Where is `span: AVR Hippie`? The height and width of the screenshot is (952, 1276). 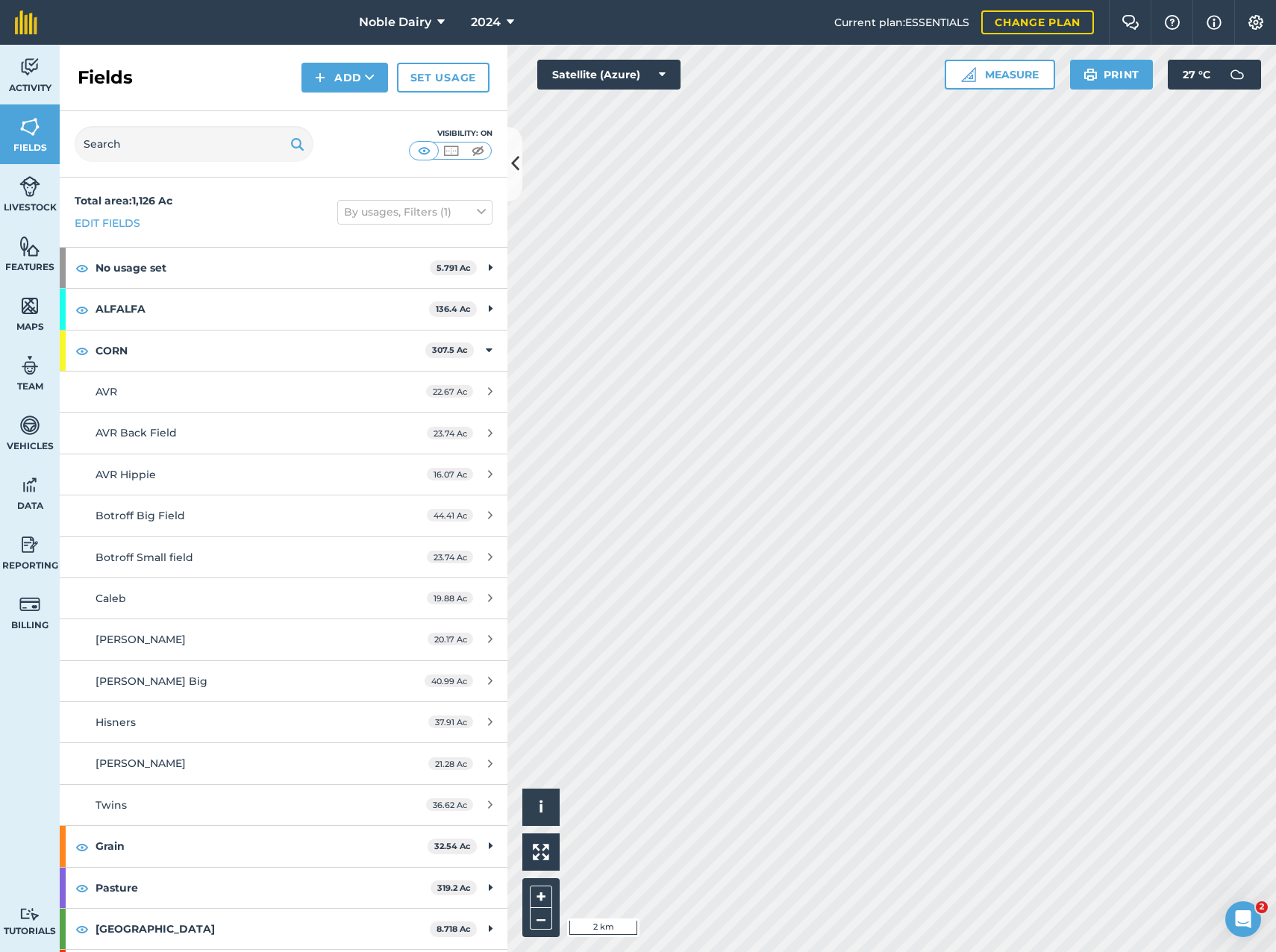 span: AVR Hippie is located at coordinates (125, 474).